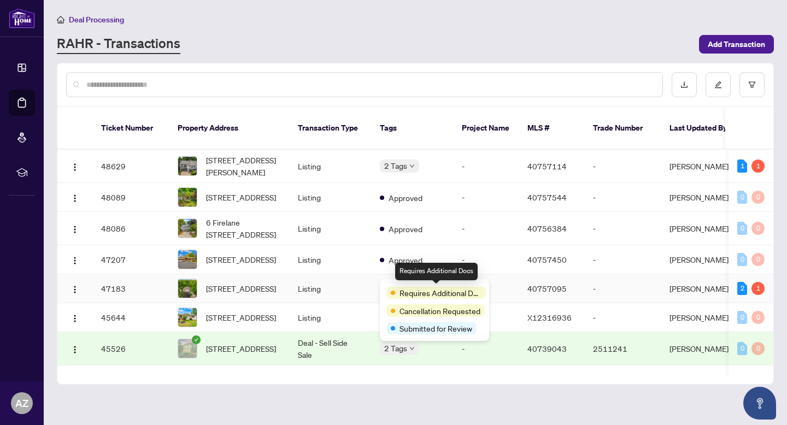  Describe the element at coordinates (752, 85) in the screenshot. I see `button: filter` at that location.